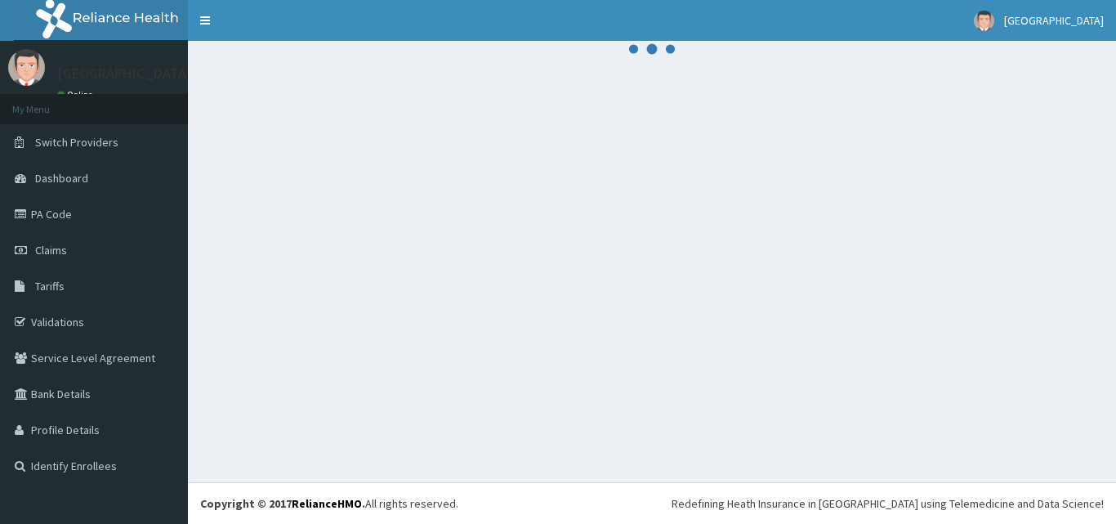 Image resolution: width=1116 pixels, height=524 pixels. I want to click on footer: All rights reserved., so click(652, 503).